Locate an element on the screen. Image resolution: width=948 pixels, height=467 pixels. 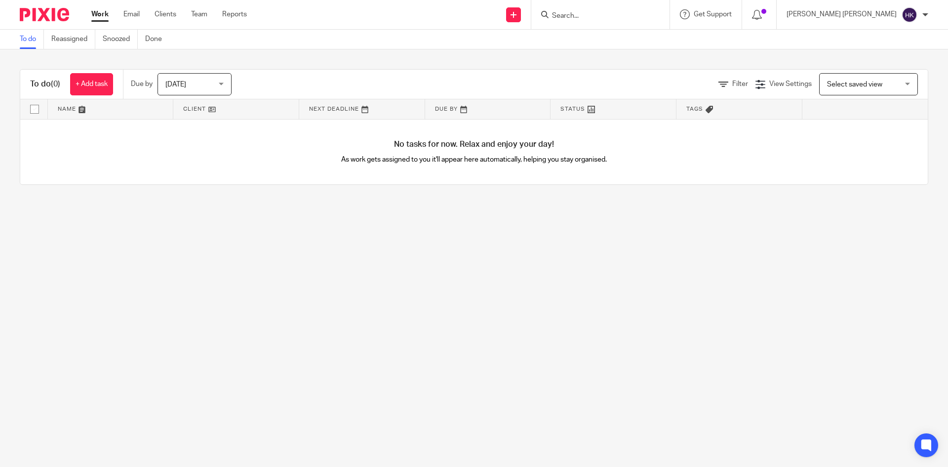
a: Work is located at coordinates (100, 14).